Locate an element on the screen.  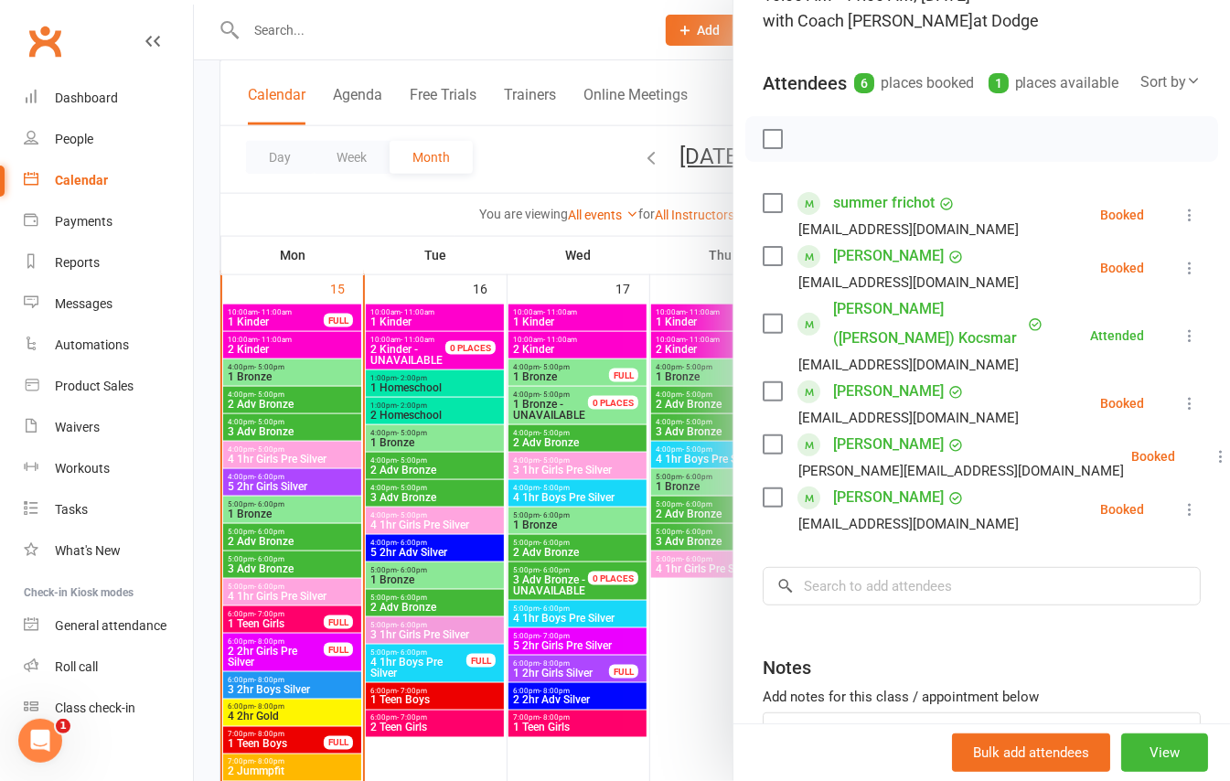
div: Dashboard is located at coordinates (86, 98).